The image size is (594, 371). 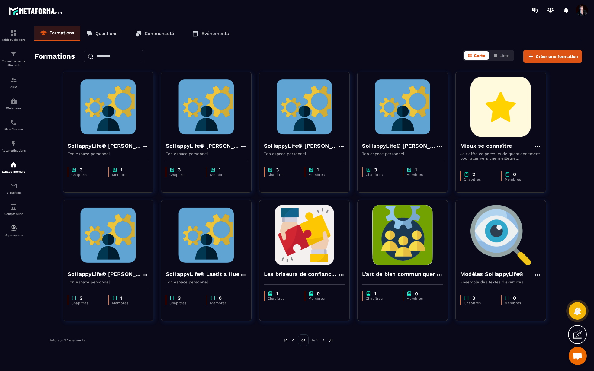 I want to click on a: schedulerschedulerPlanificateur, so click(x=14, y=125).